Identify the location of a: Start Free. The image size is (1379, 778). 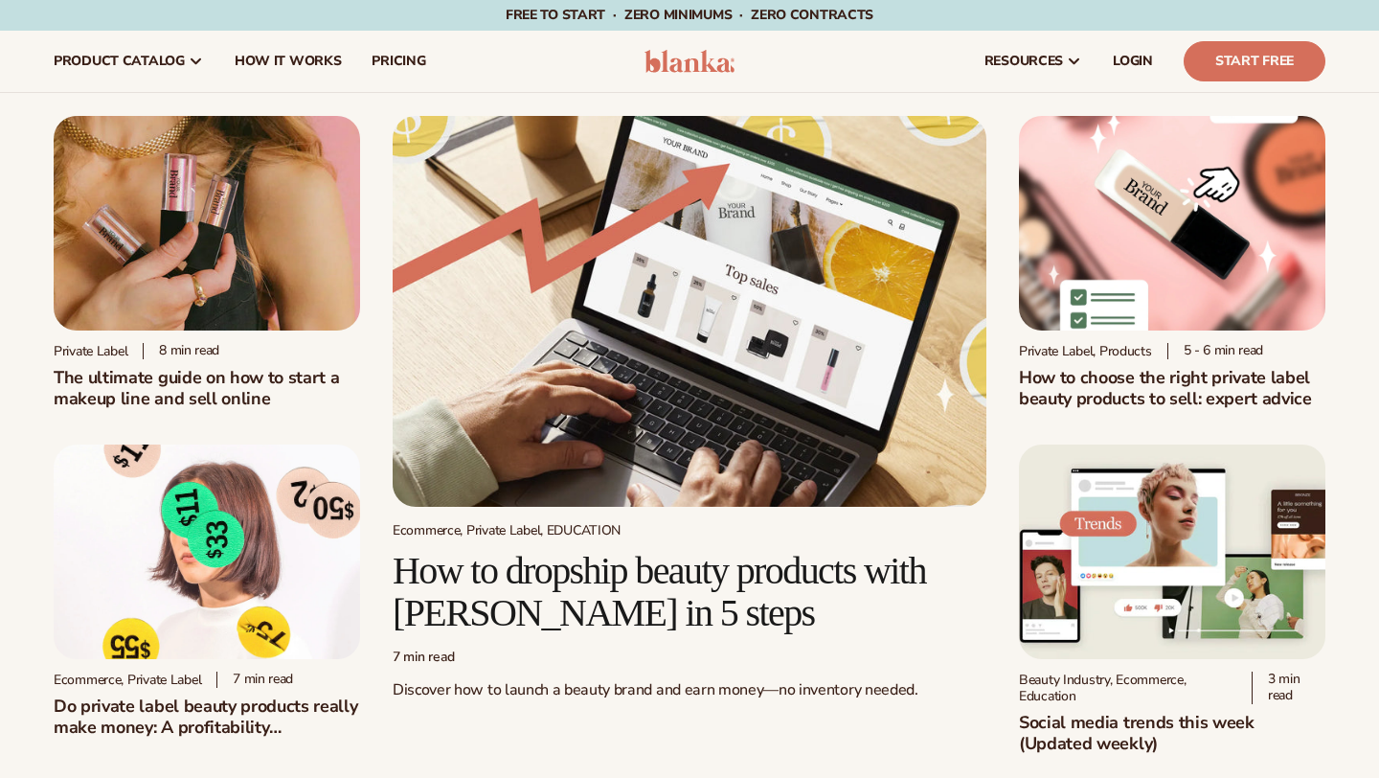
(1255, 61).